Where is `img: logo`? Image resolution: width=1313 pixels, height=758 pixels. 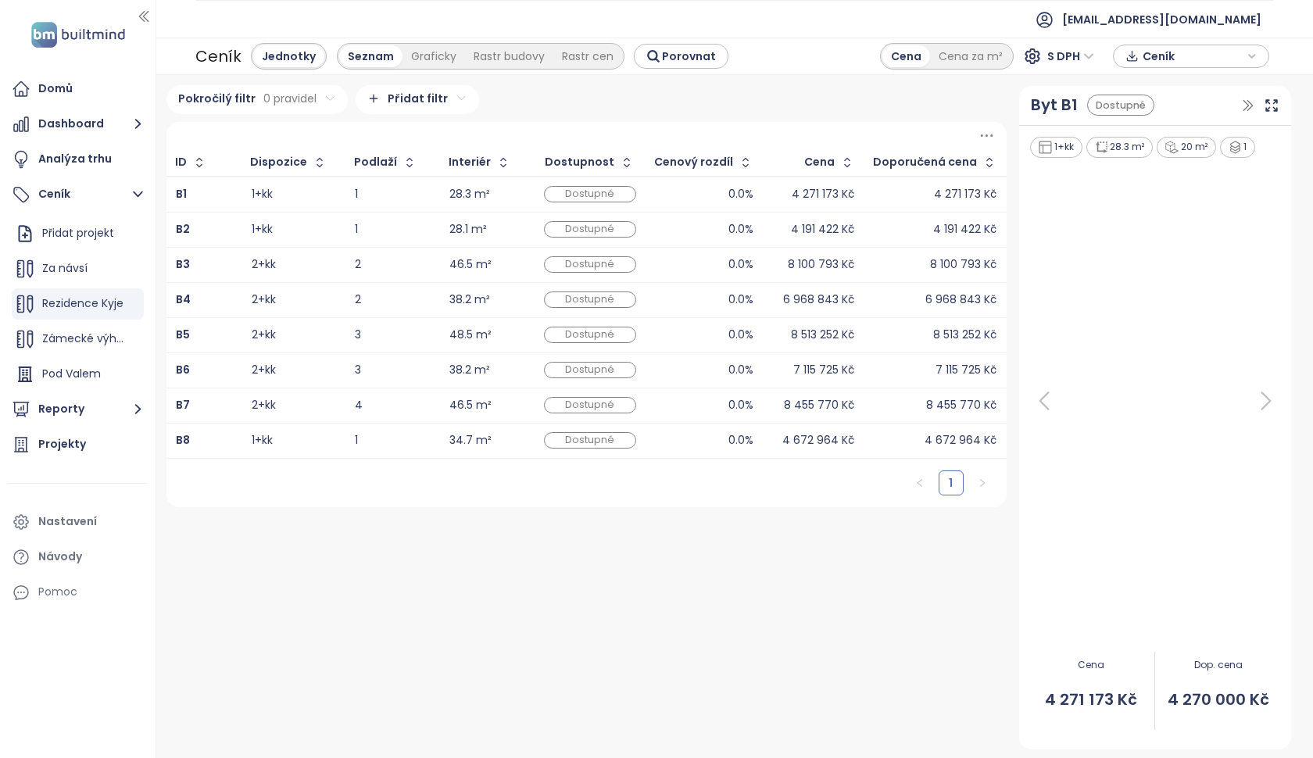 img: logo is located at coordinates (78, 34).